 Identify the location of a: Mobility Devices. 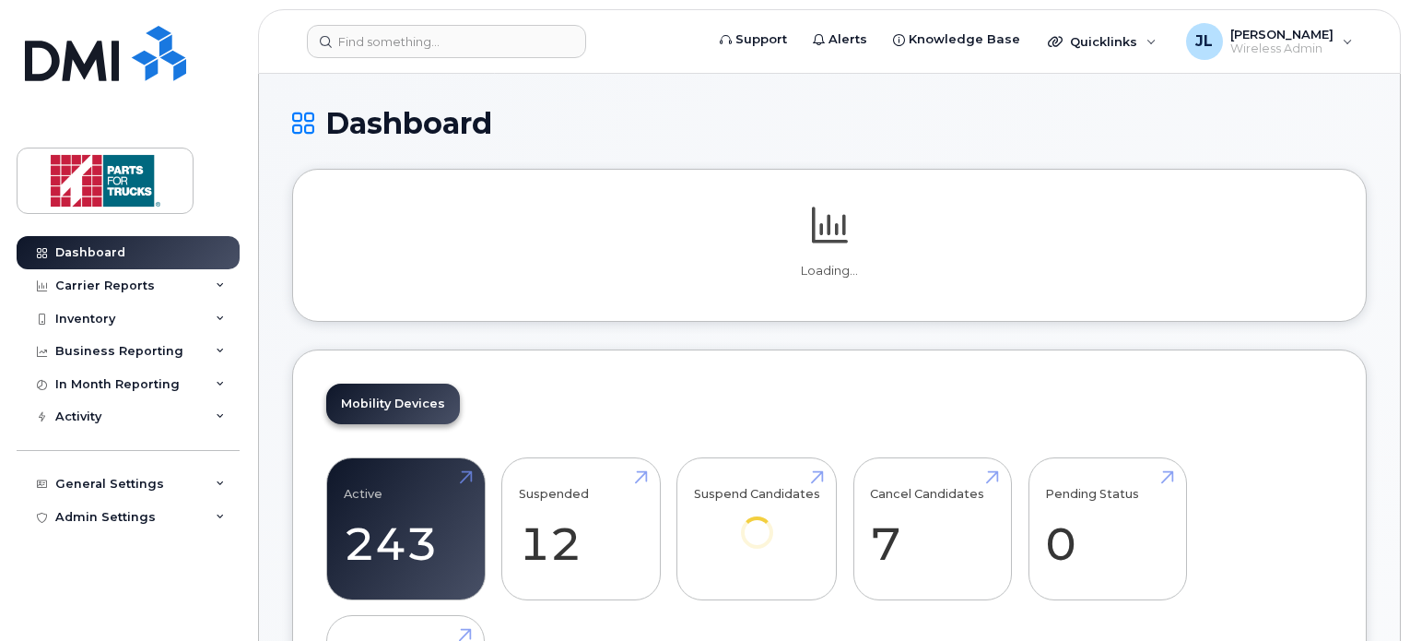
(393, 404).